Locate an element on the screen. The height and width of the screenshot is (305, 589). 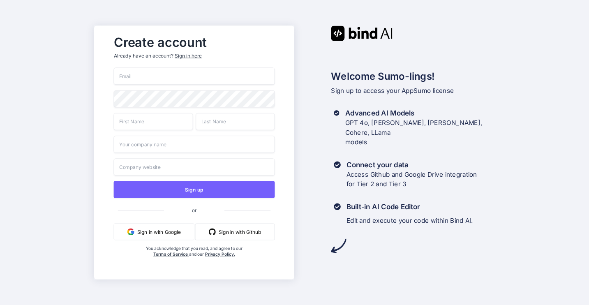
input: Email is located at coordinates (195, 76).